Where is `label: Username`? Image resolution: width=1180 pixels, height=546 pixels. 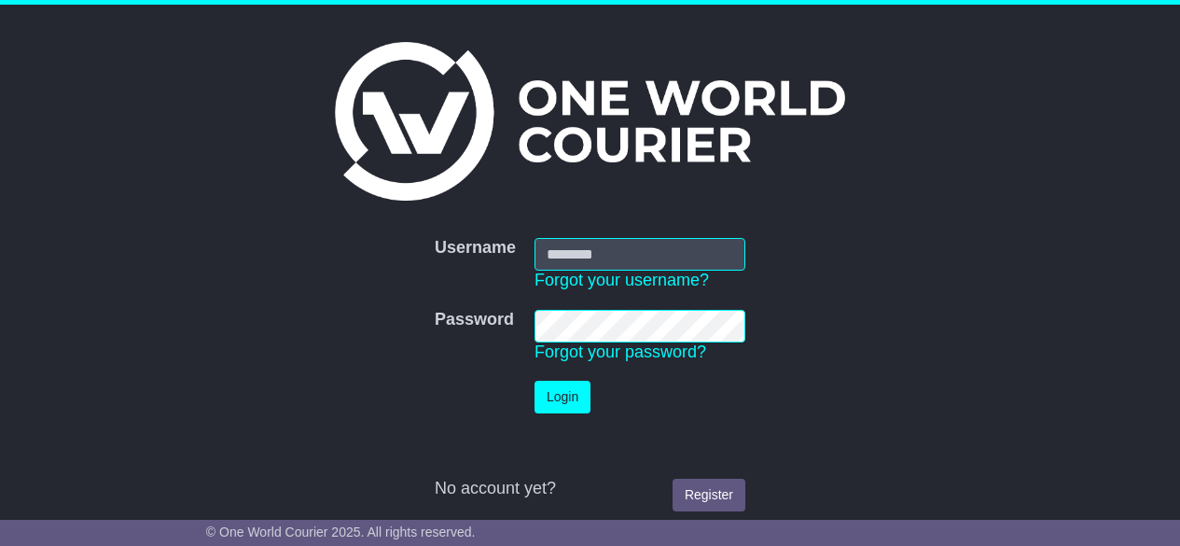
label: Username is located at coordinates (475, 248).